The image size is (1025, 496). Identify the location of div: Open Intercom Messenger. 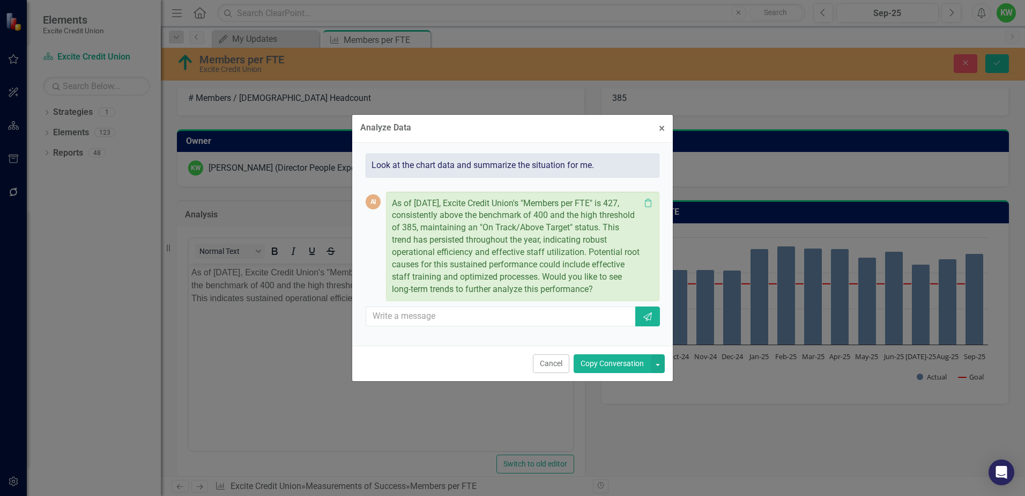
(1002, 472).